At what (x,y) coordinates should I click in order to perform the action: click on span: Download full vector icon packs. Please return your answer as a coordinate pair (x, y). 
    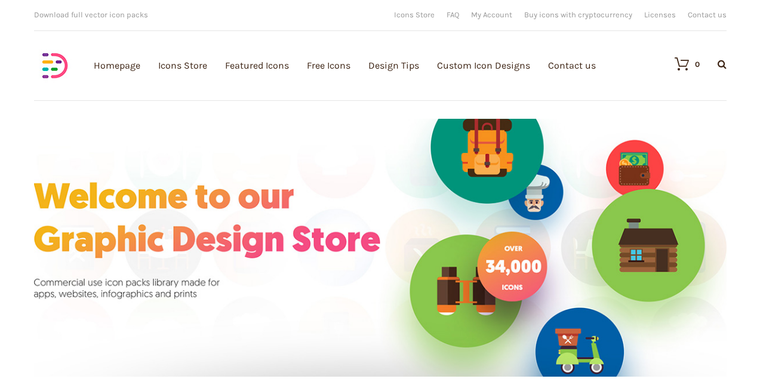
    Looking at the image, I should click on (91, 14).